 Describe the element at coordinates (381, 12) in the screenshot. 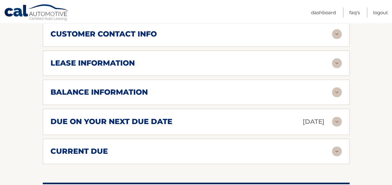

I see `a: Logout` at that location.